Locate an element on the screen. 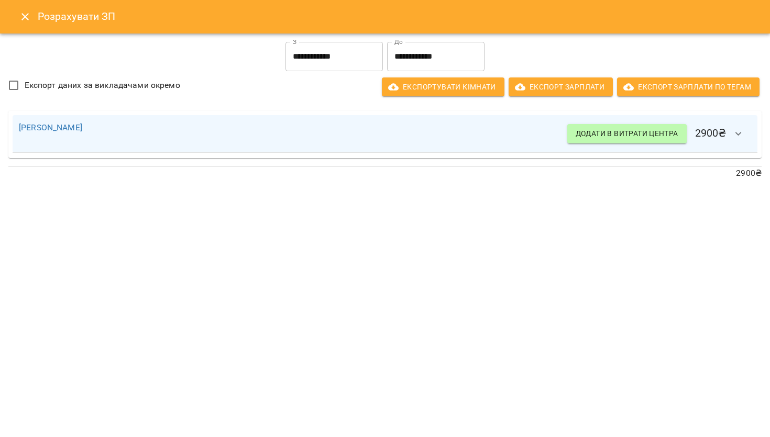  span: Експортувати кімнати is located at coordinates (443, 87).